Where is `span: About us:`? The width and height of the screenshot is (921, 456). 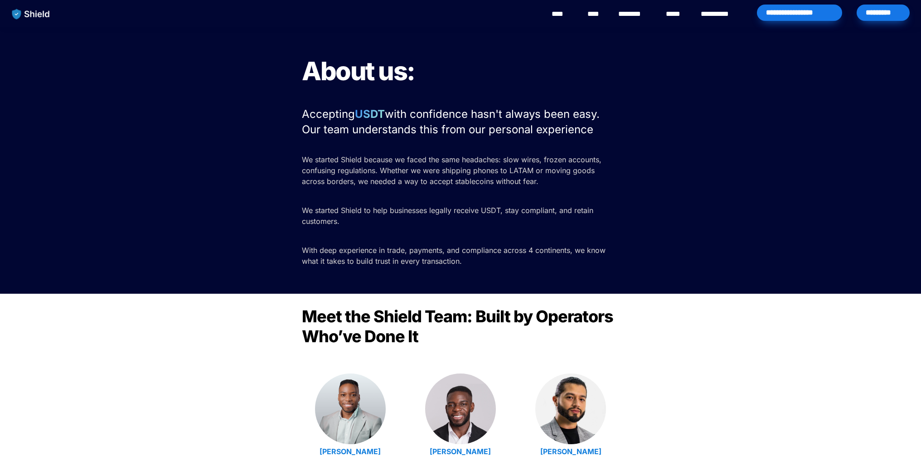 span: About us: is located at coordinates (358, 71).